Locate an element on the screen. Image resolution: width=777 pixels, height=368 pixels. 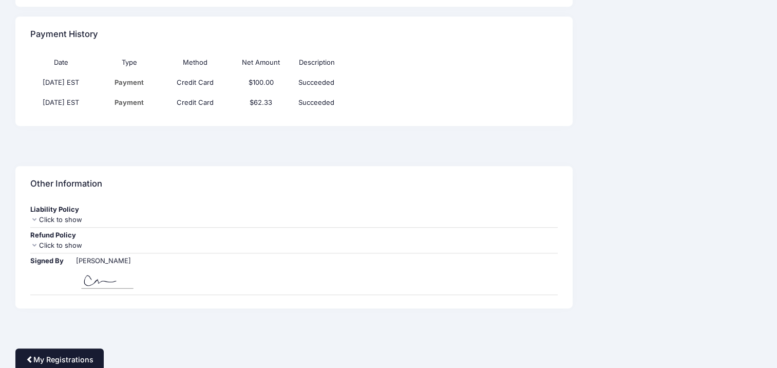
td: $62.33 is located at coordinates (261, 102).